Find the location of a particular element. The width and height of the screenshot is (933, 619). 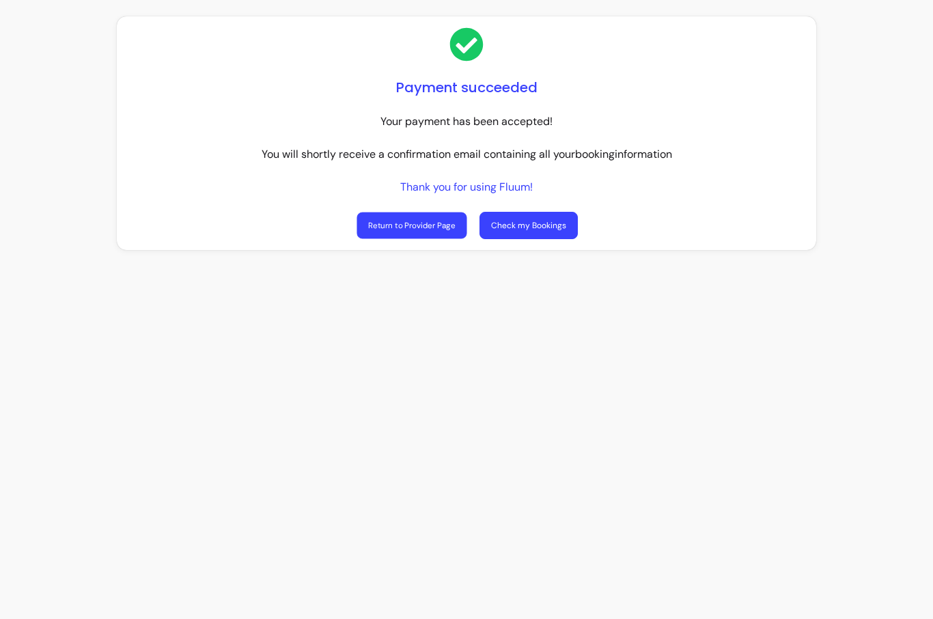

h1: Payment succeeded is located at coordinates (467, 87).